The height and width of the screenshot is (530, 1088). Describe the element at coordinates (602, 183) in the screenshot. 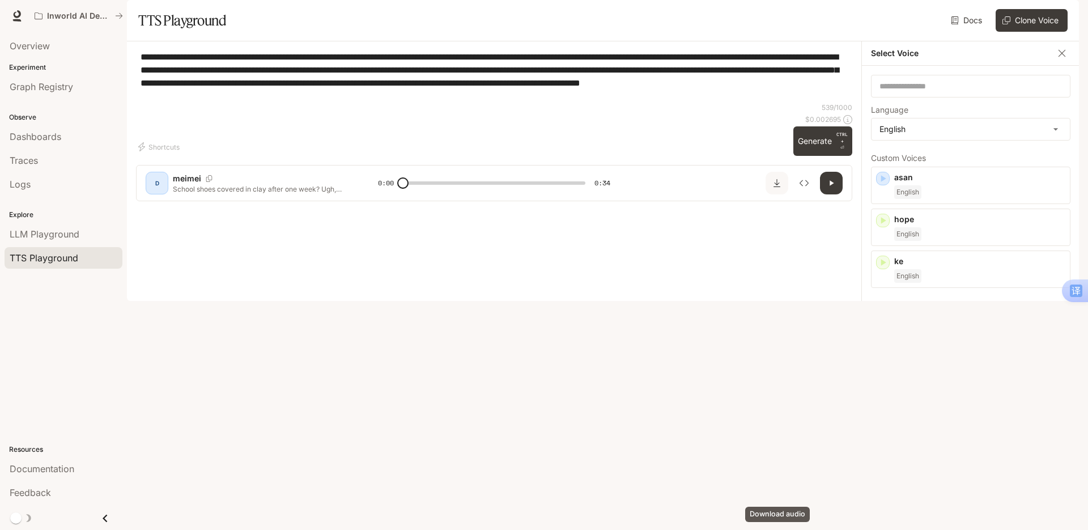

I see `span: 0:34` at that location.